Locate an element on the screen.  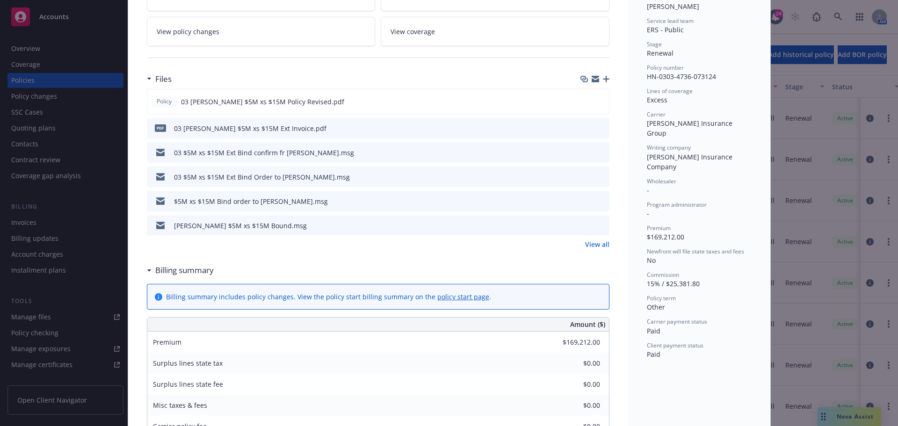
span: Policy number is located at coordinates (665, 67).